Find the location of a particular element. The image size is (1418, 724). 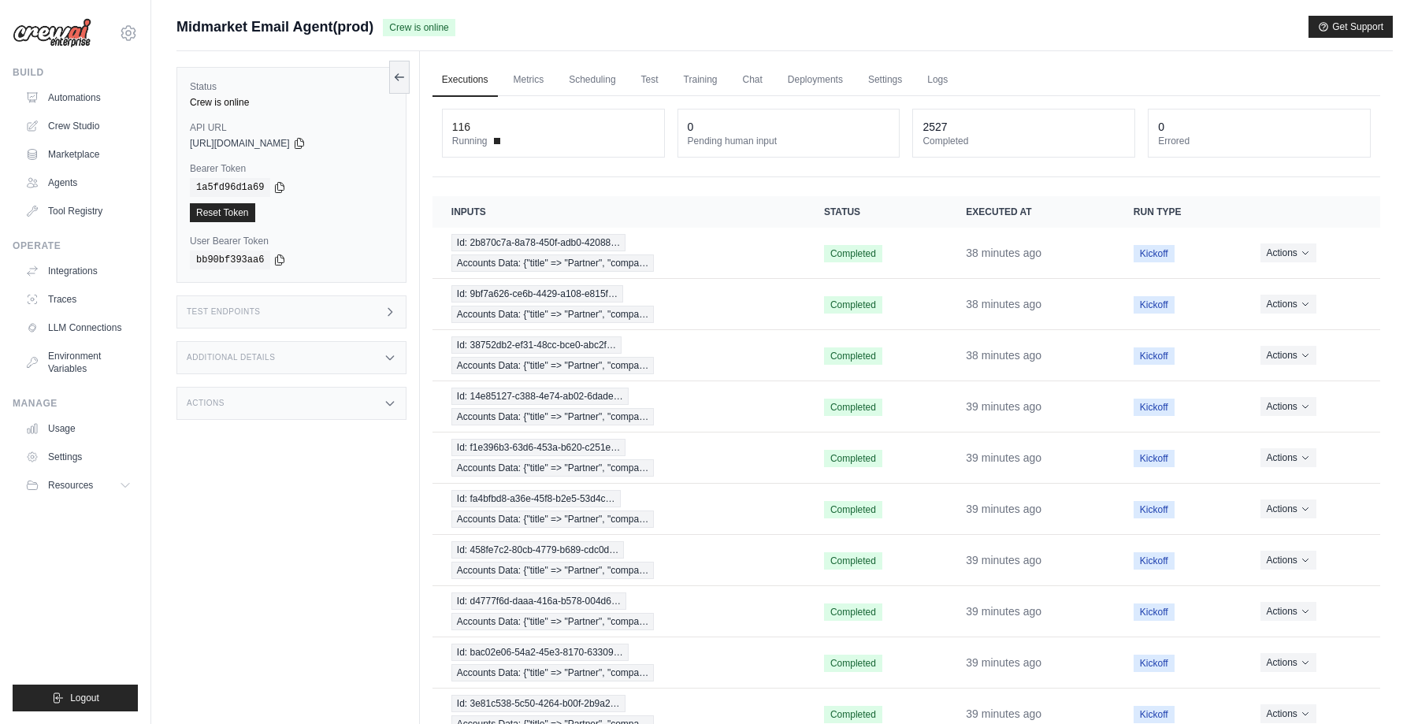

label: Bearer Token is located at coordinates (291, 169).